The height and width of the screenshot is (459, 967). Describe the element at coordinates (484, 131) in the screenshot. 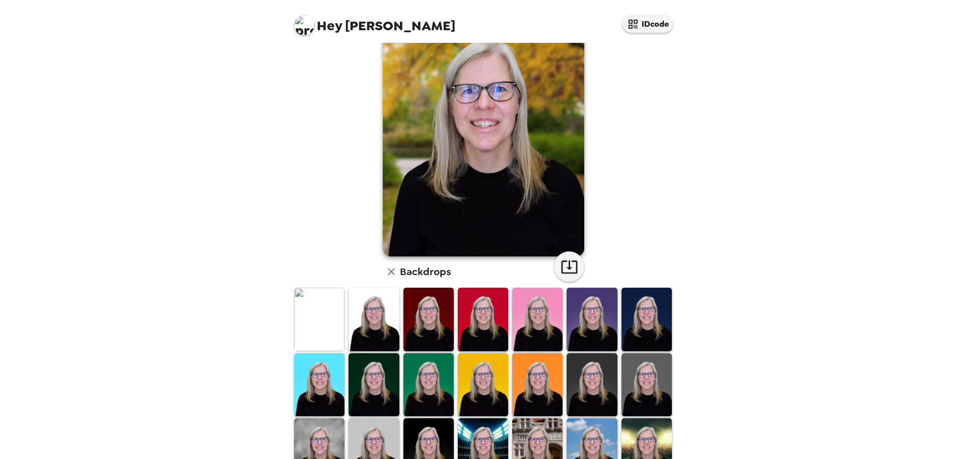

I see `img: user` at that location.